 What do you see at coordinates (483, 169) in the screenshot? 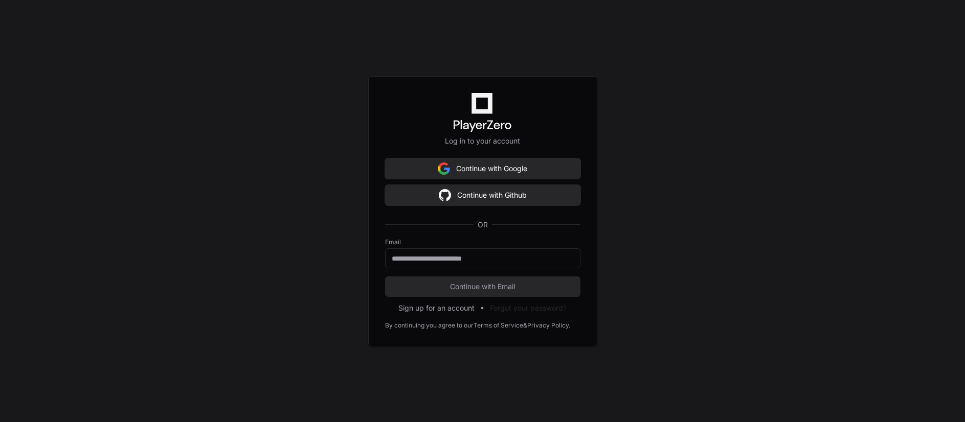
I see `button: Continue with Google` at bounding box center [483, 169].